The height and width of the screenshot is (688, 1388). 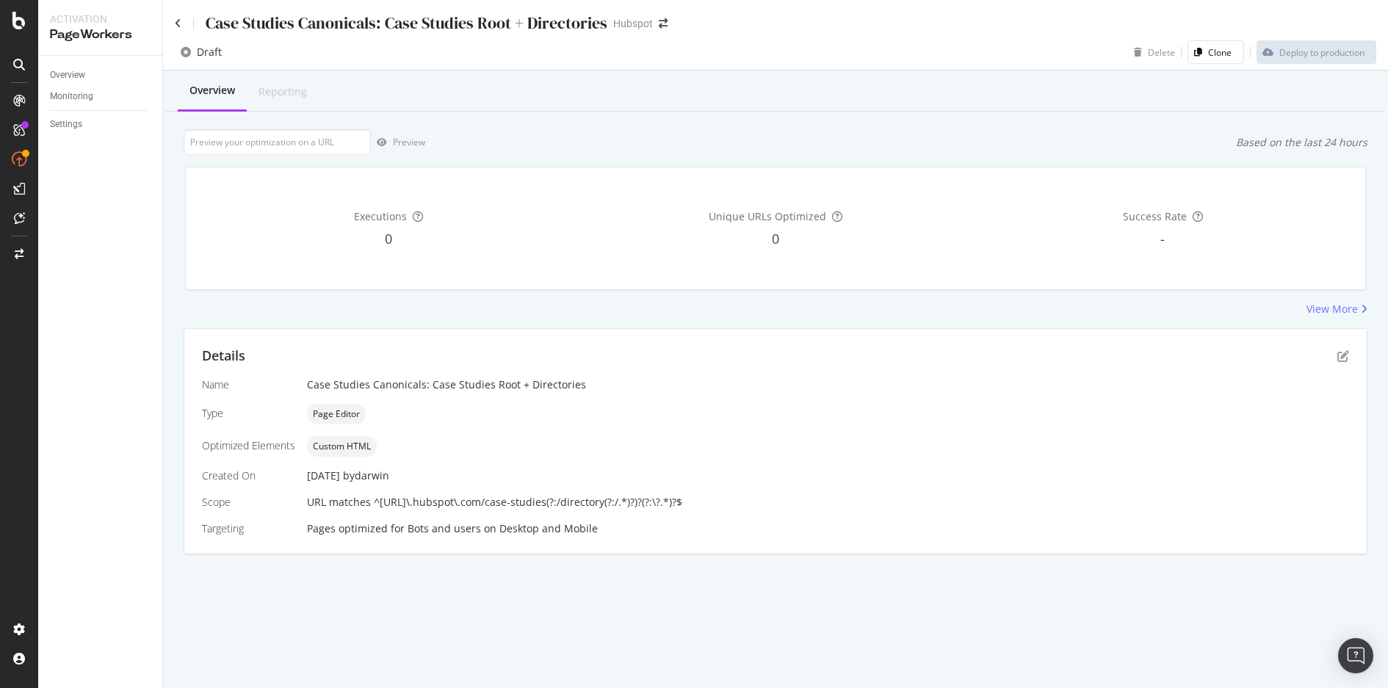 I want to click on div: Desktop and Mobile, so click(x=548, y=529).